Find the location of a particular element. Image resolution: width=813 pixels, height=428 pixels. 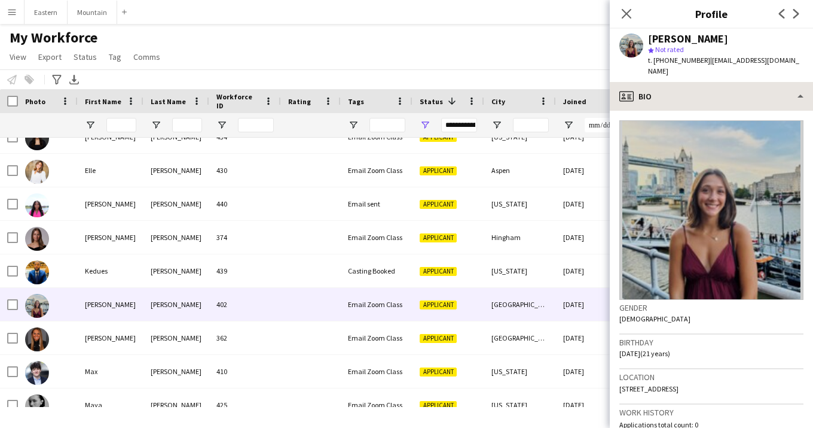

span: View is located at coordinates (18, 57).